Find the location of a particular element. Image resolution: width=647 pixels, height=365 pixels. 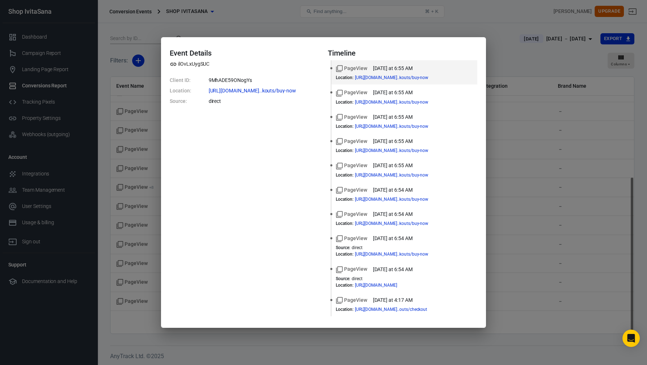

time: 2025-09-30T06:54:59-04:00 is located at coordinates (393, 190).